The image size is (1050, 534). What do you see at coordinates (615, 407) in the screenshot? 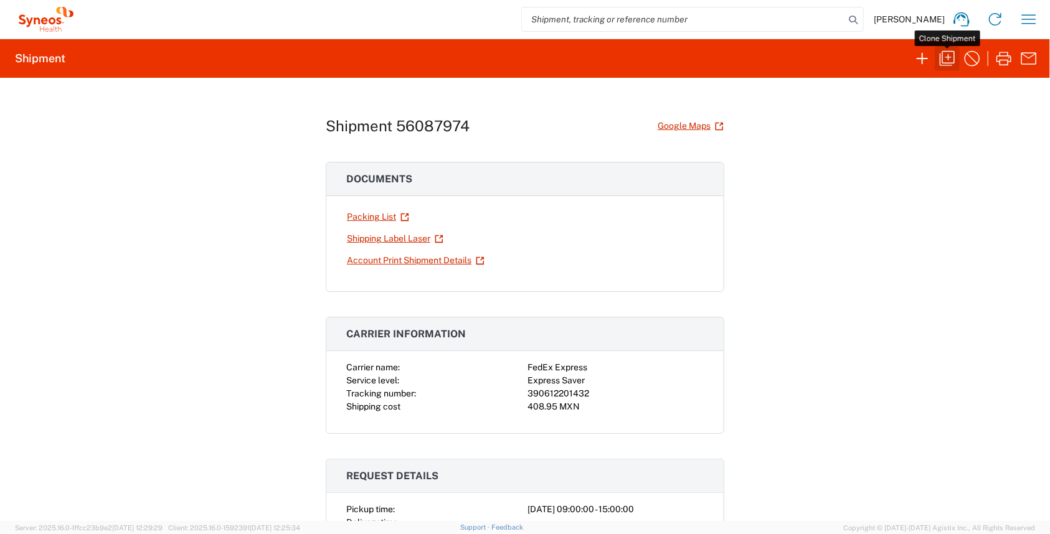
I see `div: 408.95 MXN` at bounding box center [615, 407].